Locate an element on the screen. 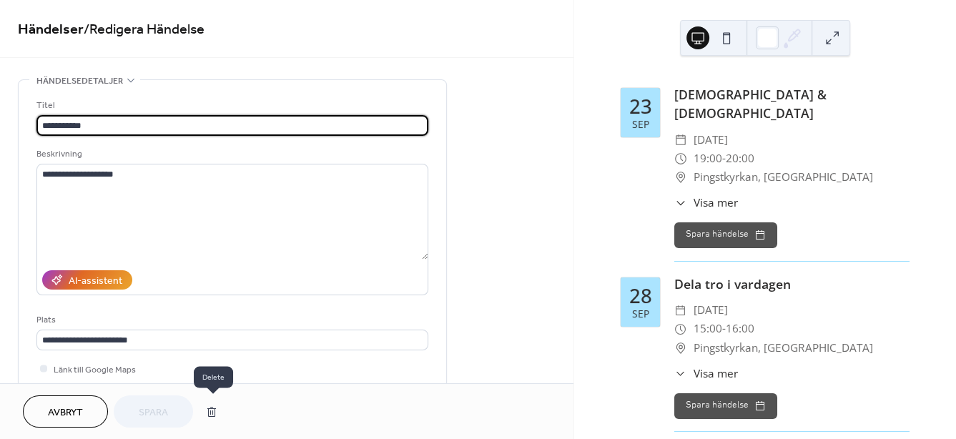 The height and width of the screenshot is (439, 956). button: Avbryt is located at coordinates (65, 411).